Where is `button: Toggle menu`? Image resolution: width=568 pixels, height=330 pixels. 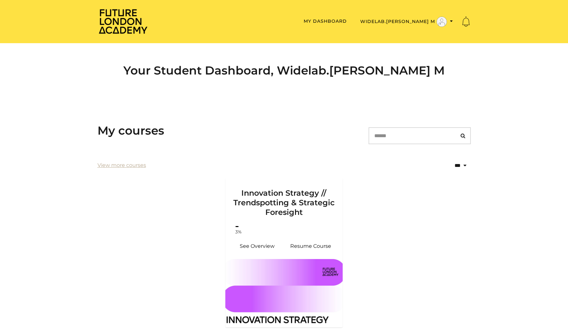
button: Toggle menu is located at coordinates (406, 22).